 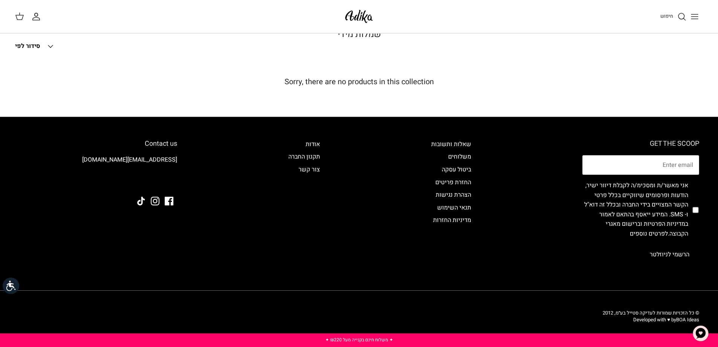 I want to click on input: Email, so click(x=641, y=165).